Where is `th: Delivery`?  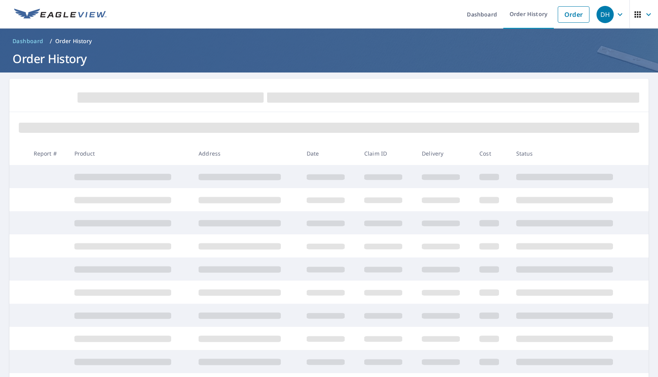
th: Delivery is located at coordinates (444, 153).